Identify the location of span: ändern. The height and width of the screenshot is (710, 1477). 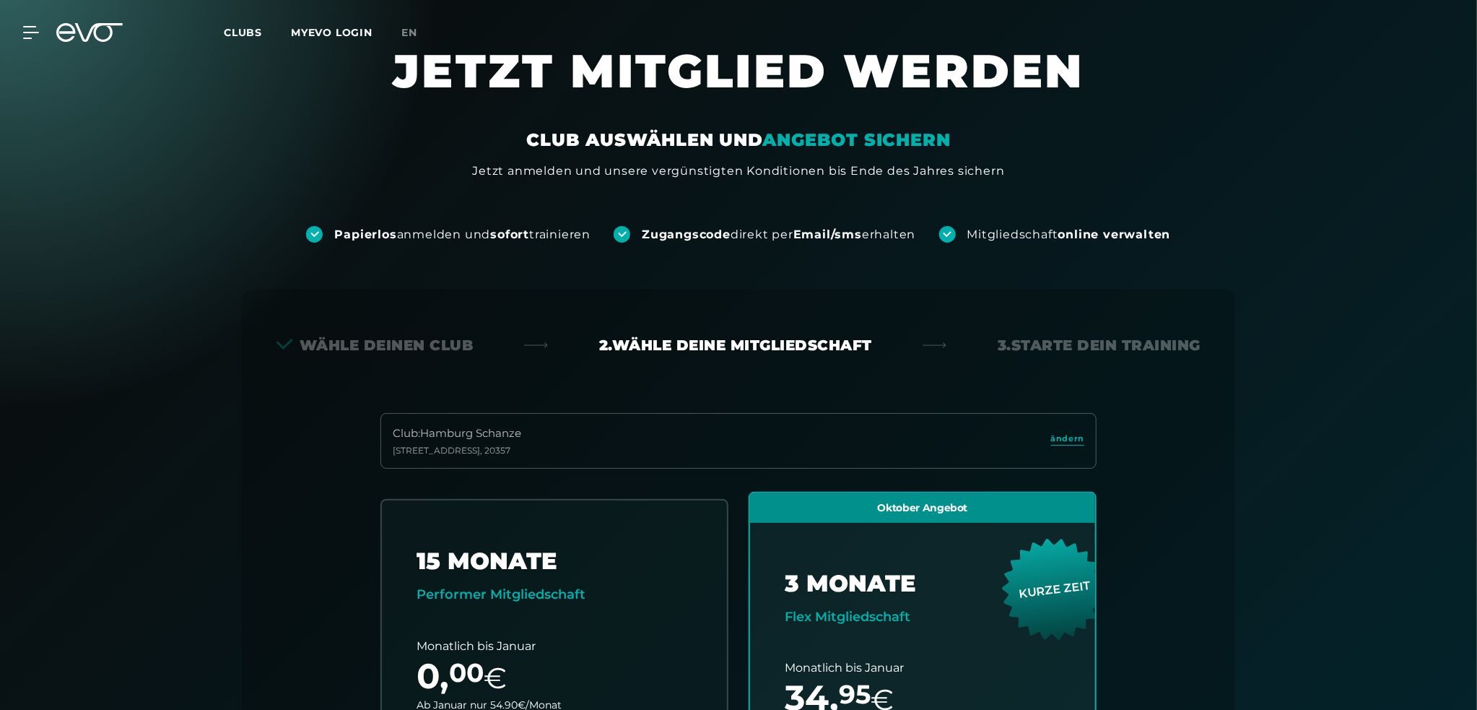
(1068, 438).